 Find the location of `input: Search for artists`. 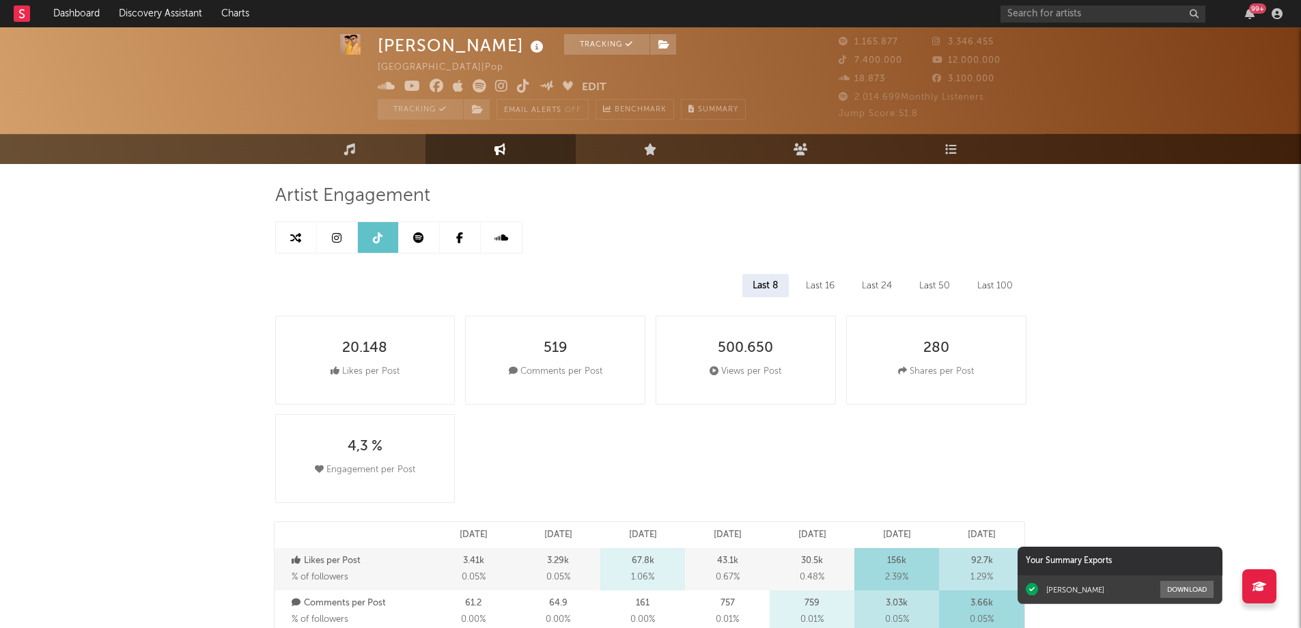

input: Search for artists is located at coordinates (1103, 14).